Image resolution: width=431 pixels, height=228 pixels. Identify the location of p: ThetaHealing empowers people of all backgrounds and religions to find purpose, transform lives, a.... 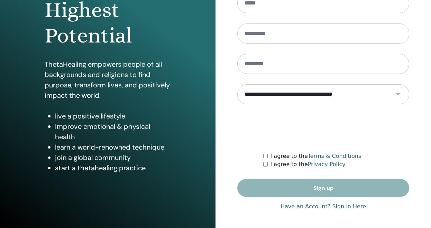
(108, 80).